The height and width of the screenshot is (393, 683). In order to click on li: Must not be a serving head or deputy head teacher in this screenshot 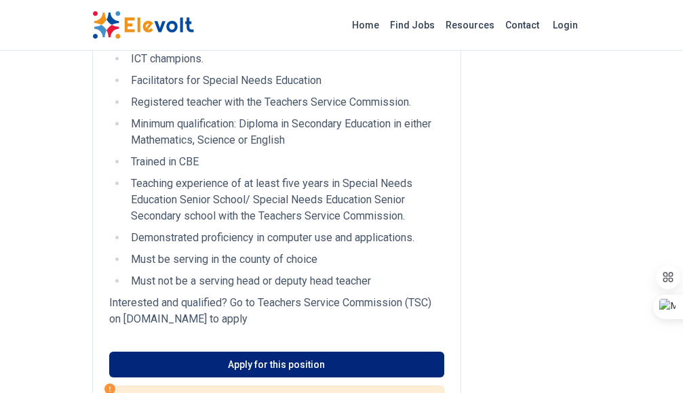, I will do `click(285, 281)`.